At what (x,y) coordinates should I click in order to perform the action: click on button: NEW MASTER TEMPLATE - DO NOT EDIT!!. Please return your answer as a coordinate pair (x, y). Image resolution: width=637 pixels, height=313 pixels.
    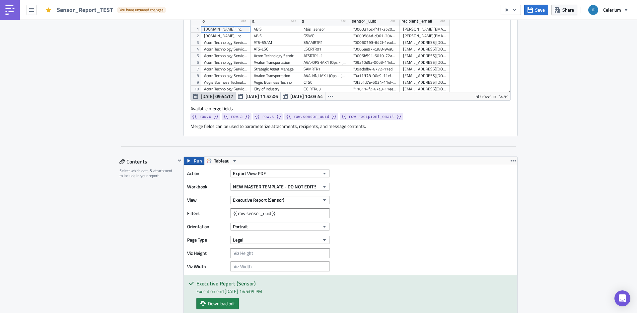
    Looking at the image, I should click on (280, 187).